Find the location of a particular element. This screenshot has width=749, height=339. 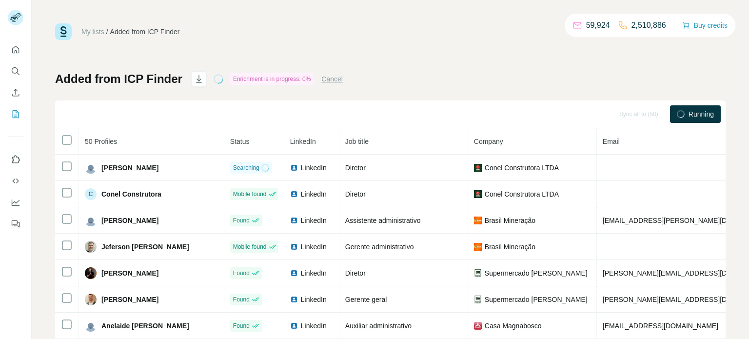

span: Status is located at coordinates (240, 141).